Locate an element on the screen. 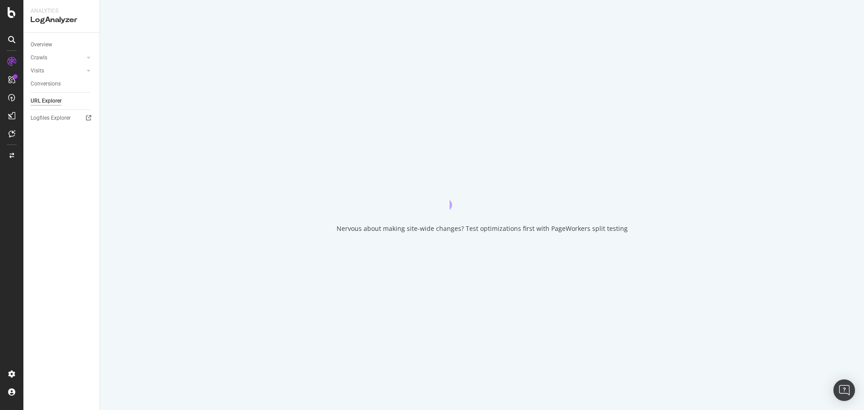 The image size is (864, 410). div: Nervous about making site-wide changes? Test optimizations first with PageWorkers split testing is located at coordinates (482, 229).